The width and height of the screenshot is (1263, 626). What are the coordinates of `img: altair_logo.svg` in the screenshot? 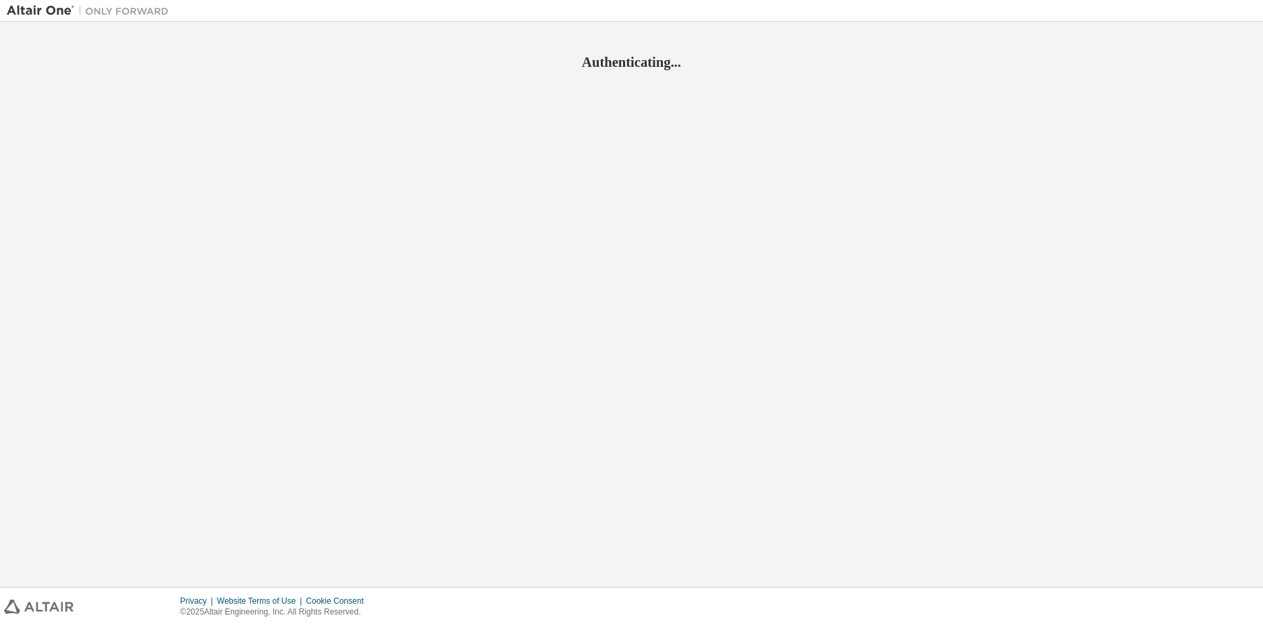 It's located at (38, 606).